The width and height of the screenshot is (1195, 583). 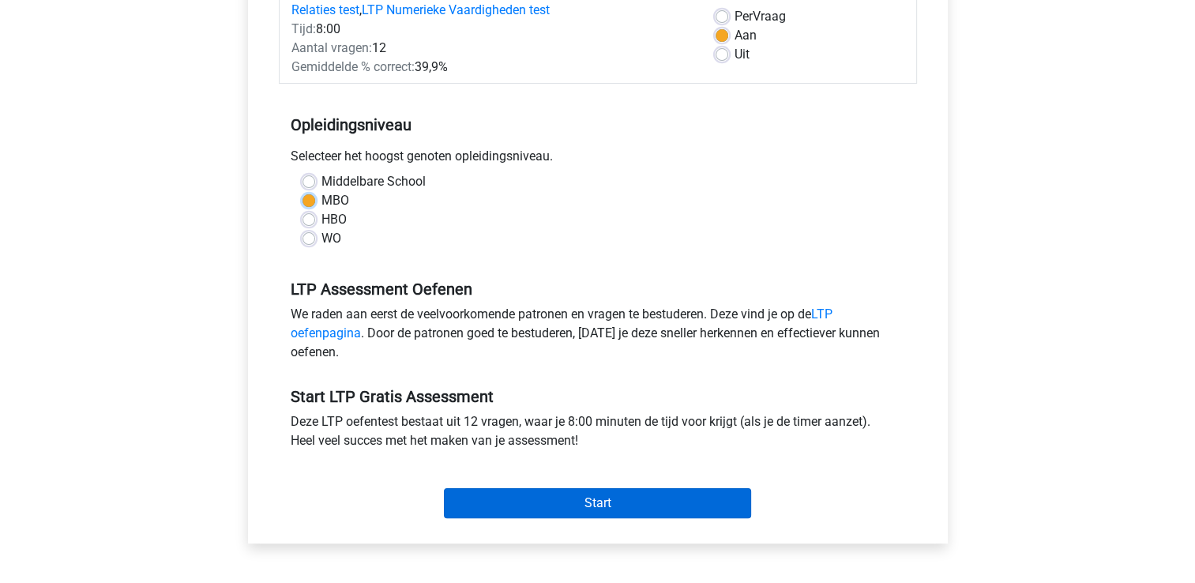 I want to click on label: MBO, so click(x=335, y=201).